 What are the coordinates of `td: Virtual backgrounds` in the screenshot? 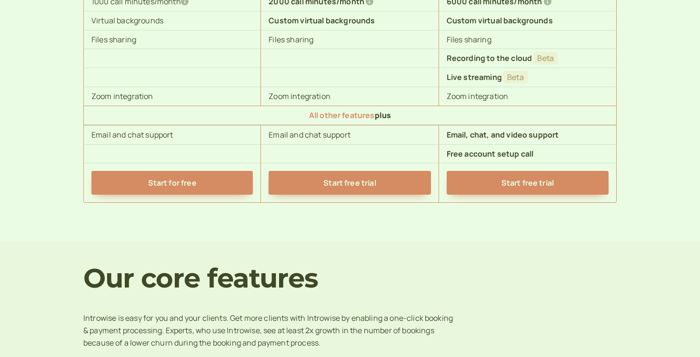 It's located at (172, 20).